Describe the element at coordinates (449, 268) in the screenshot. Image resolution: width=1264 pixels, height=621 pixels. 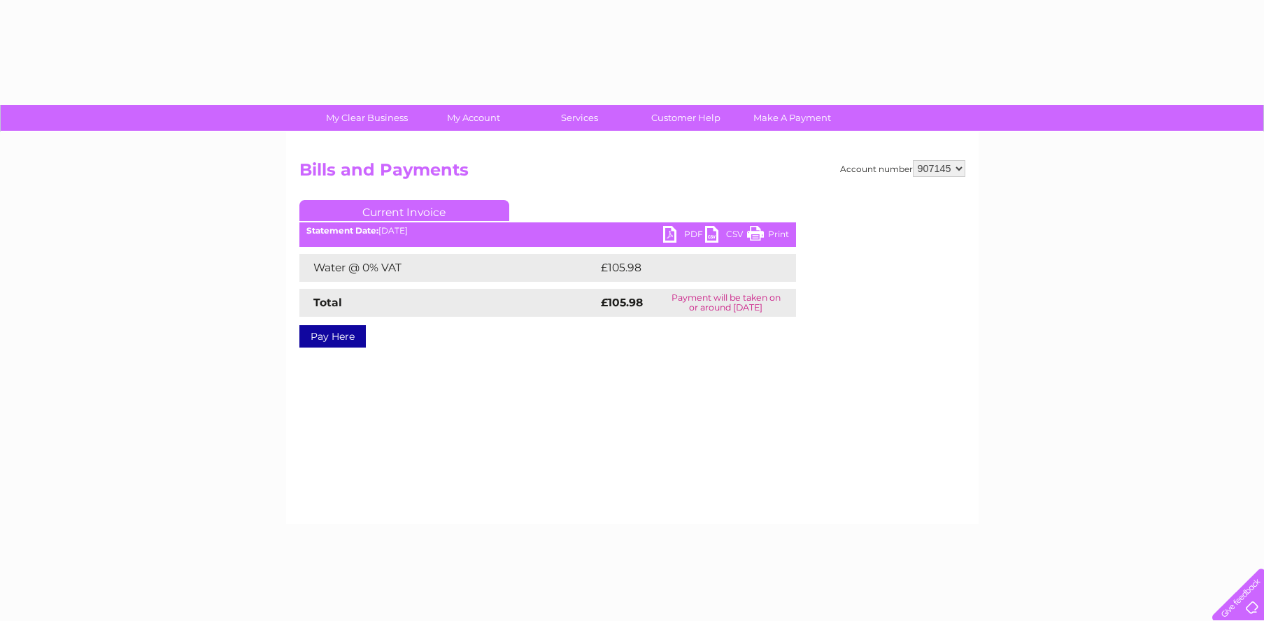
I see `td: Water @ 0% VAT` at that location.